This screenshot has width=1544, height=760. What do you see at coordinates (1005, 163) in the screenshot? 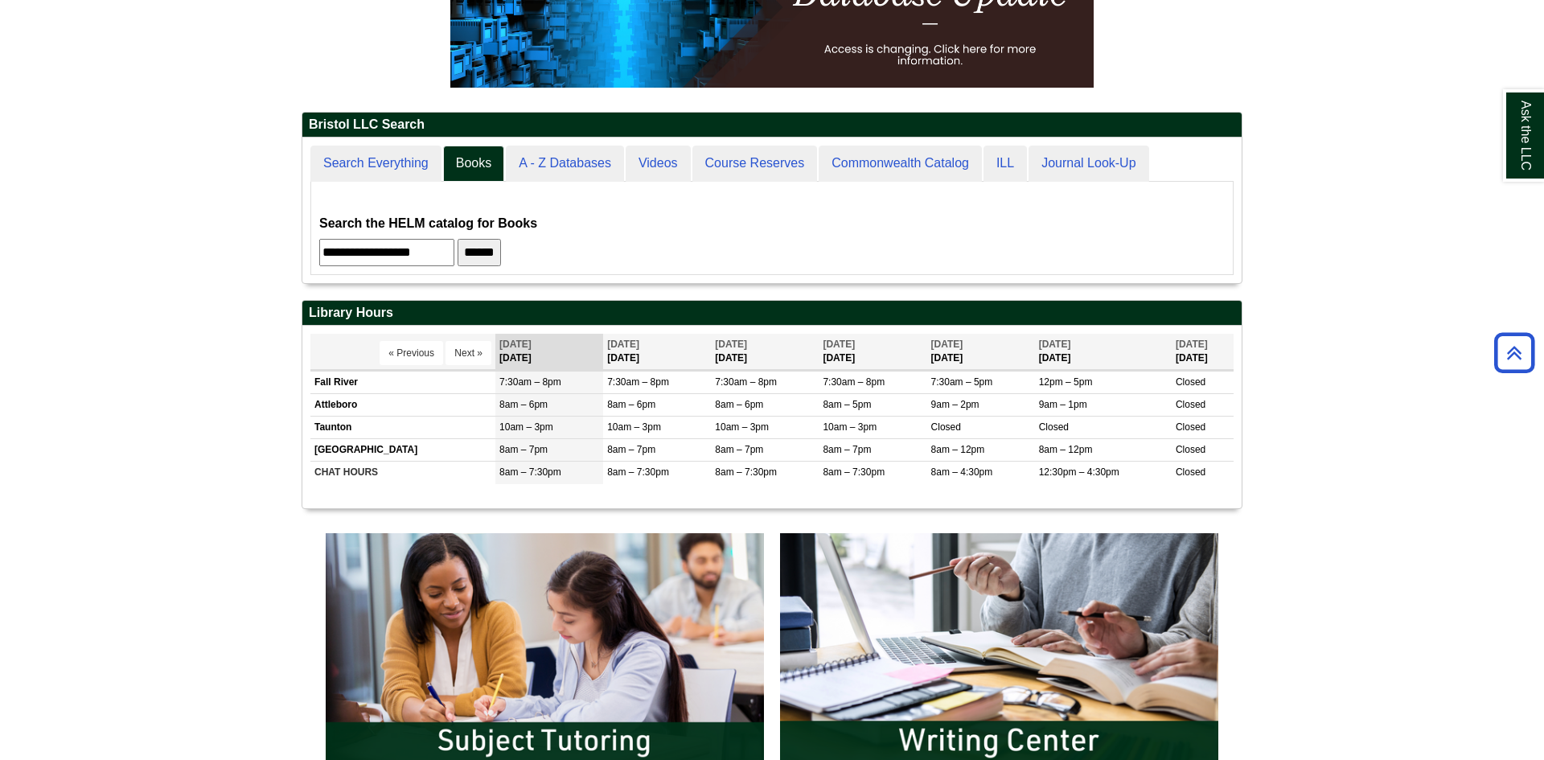
I see `a: ILL` at bounding box center [1005, 163].